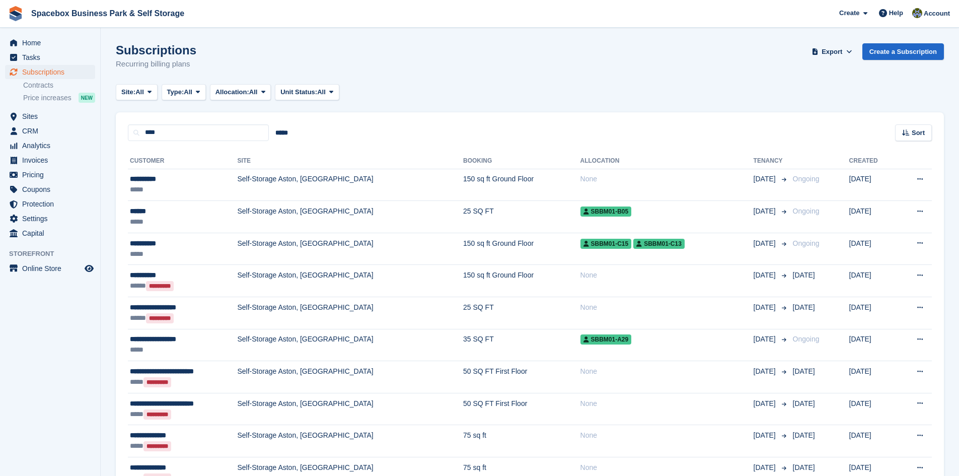 The width and height of the screenshot is (959, 476). I want to click on button: Allocation: All, so click(241, 92).